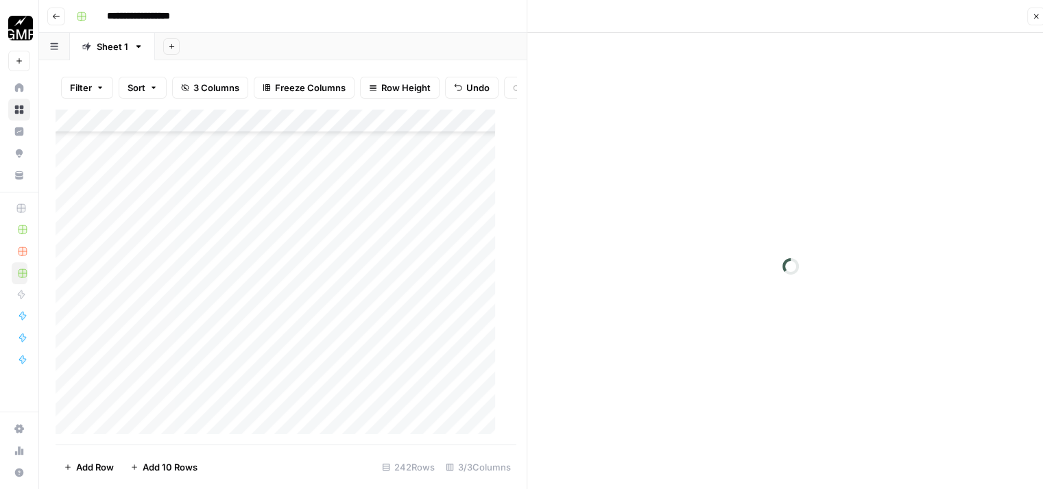 This screenshot has height=489, width=1043. Describe the element at coordinates (112, 47) in the screenshot. I see `div: Sheet 1` at that location.